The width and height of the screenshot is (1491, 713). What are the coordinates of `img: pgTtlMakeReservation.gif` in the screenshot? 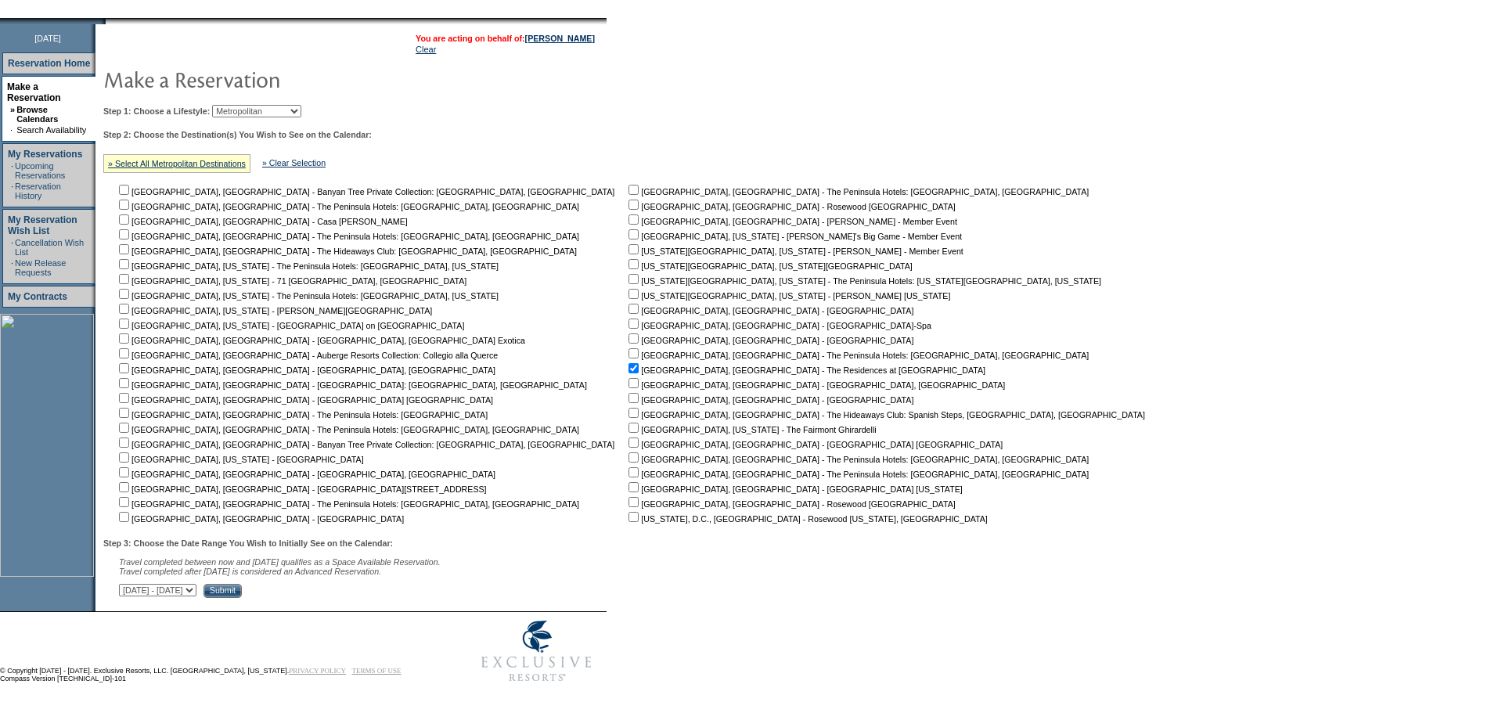 It's located at (260, 79).